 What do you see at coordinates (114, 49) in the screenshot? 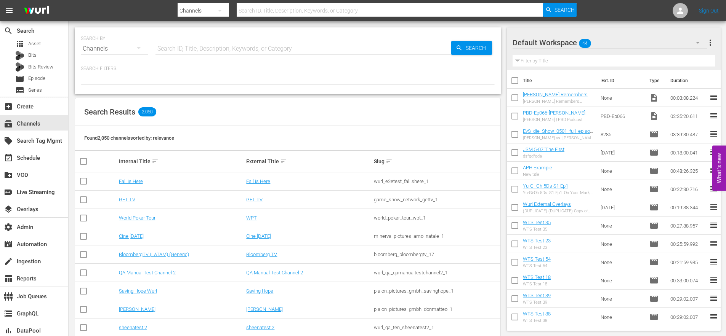
I see `div: Channels` at bounding box center [114, 49].